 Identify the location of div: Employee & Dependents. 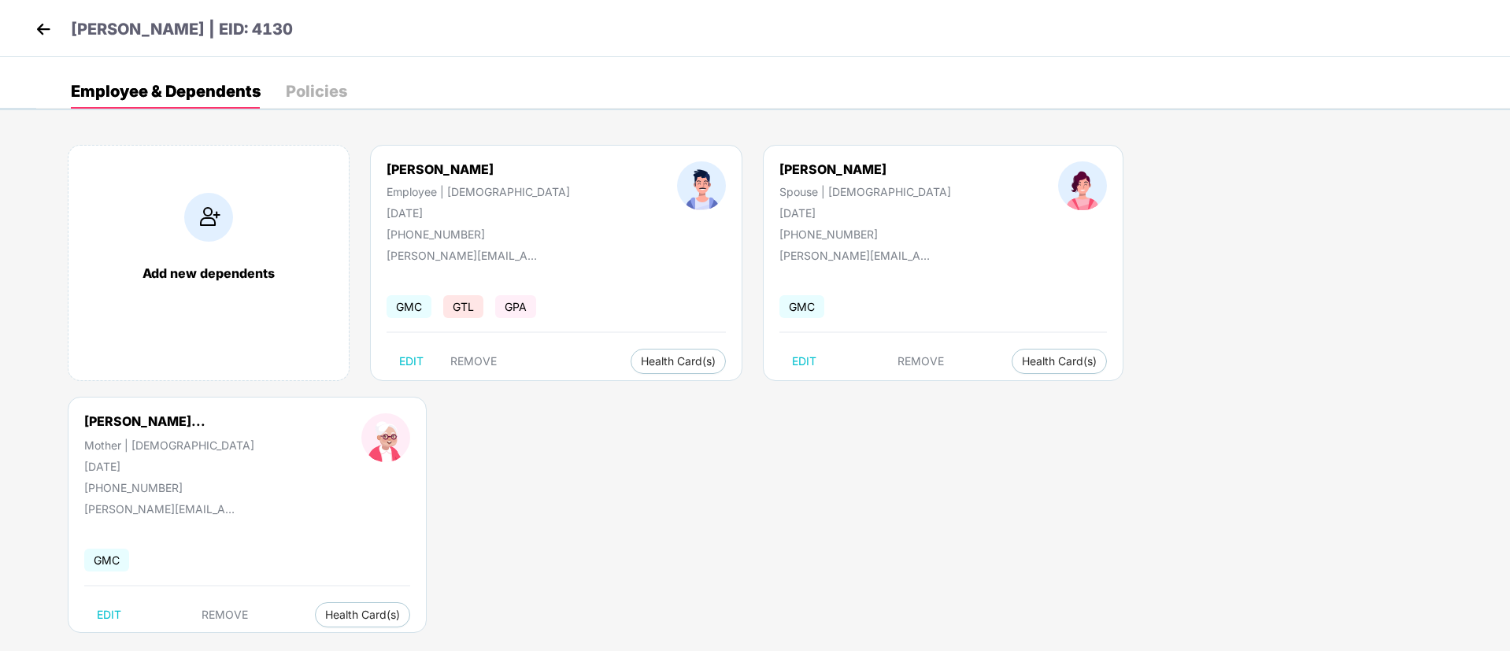
(165, 91).